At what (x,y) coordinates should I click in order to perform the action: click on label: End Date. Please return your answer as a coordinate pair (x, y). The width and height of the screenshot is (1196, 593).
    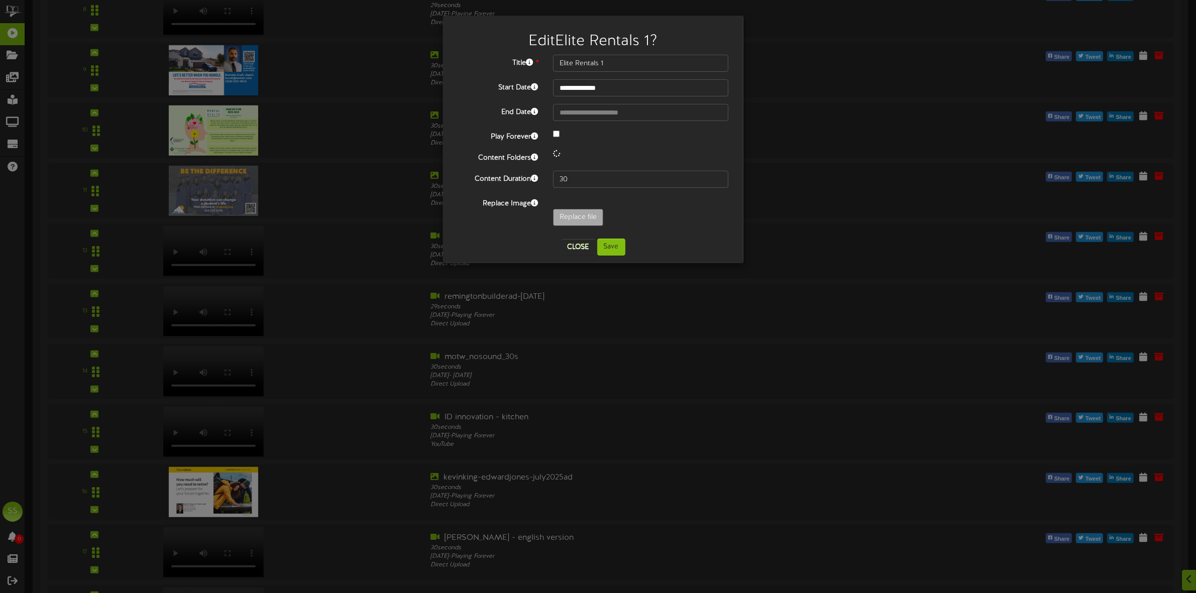
    Looking at the image, I should click on (498, 111).